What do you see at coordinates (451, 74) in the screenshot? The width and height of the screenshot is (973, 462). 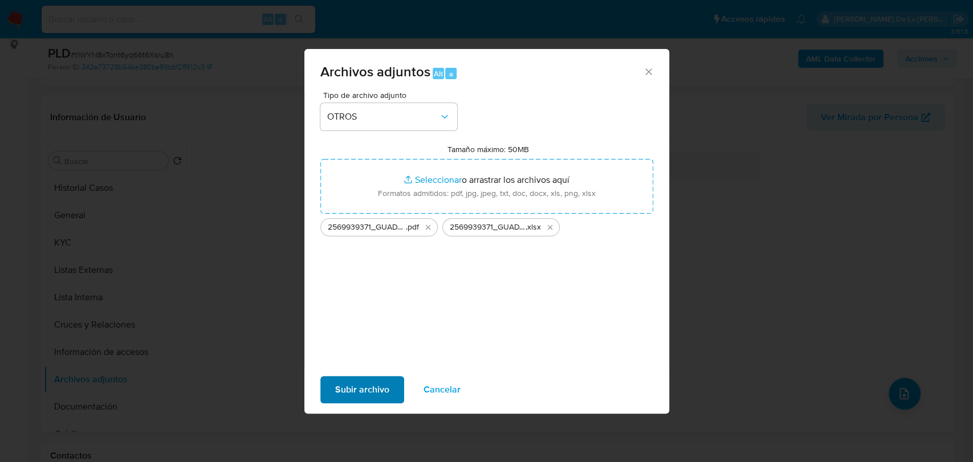 I see `span: a` at bounding box center [451, 74].